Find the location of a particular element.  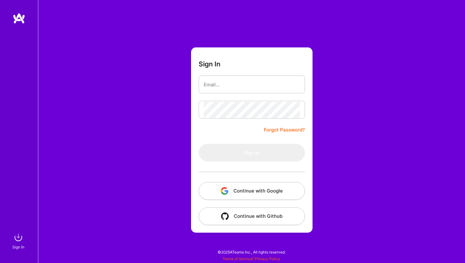

button: Sign In is located at coordinates (252, 153).